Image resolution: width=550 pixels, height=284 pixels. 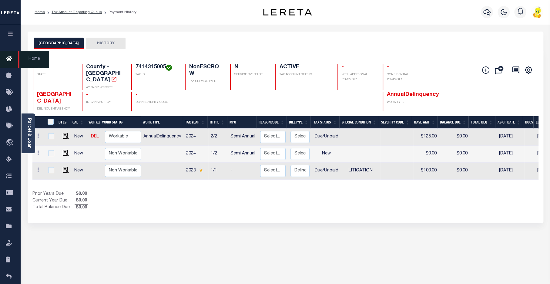 I want to click on th: As of Date: activate to sort column ascending, so click(x=509, y=122).